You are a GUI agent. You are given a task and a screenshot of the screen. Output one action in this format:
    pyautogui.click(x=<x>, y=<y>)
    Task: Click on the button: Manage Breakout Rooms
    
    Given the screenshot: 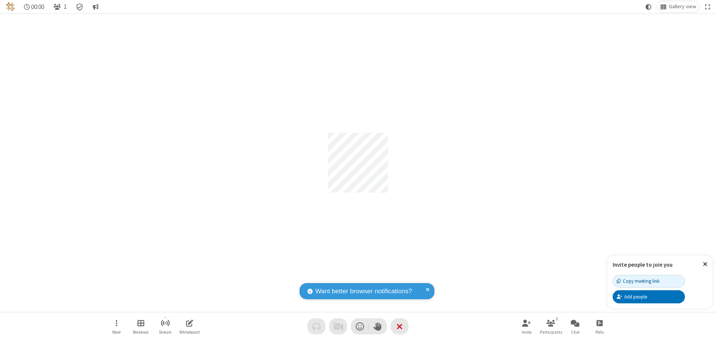 What is the action you would take?
    pyautogui.click(x=141, y=326)
    